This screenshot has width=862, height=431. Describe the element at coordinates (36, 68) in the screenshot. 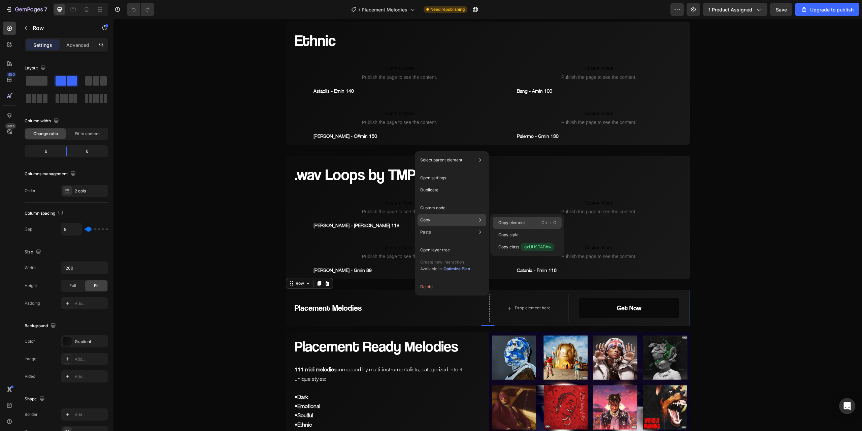

I see `div: Layout` at that location.